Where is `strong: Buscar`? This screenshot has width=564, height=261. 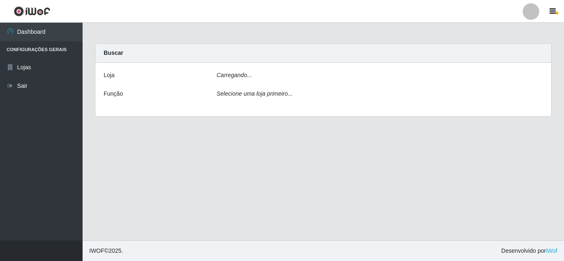 strong: Buscar is located at coordinates (113, 53).